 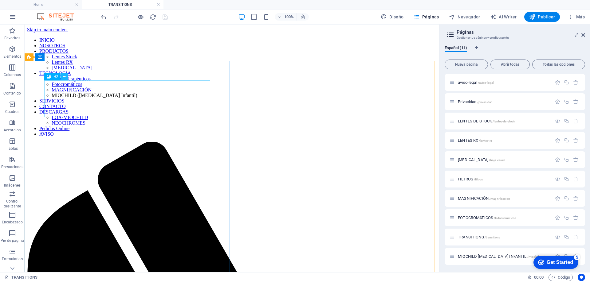 I want to click on p: Cuadros, so click(x=12, y=112).